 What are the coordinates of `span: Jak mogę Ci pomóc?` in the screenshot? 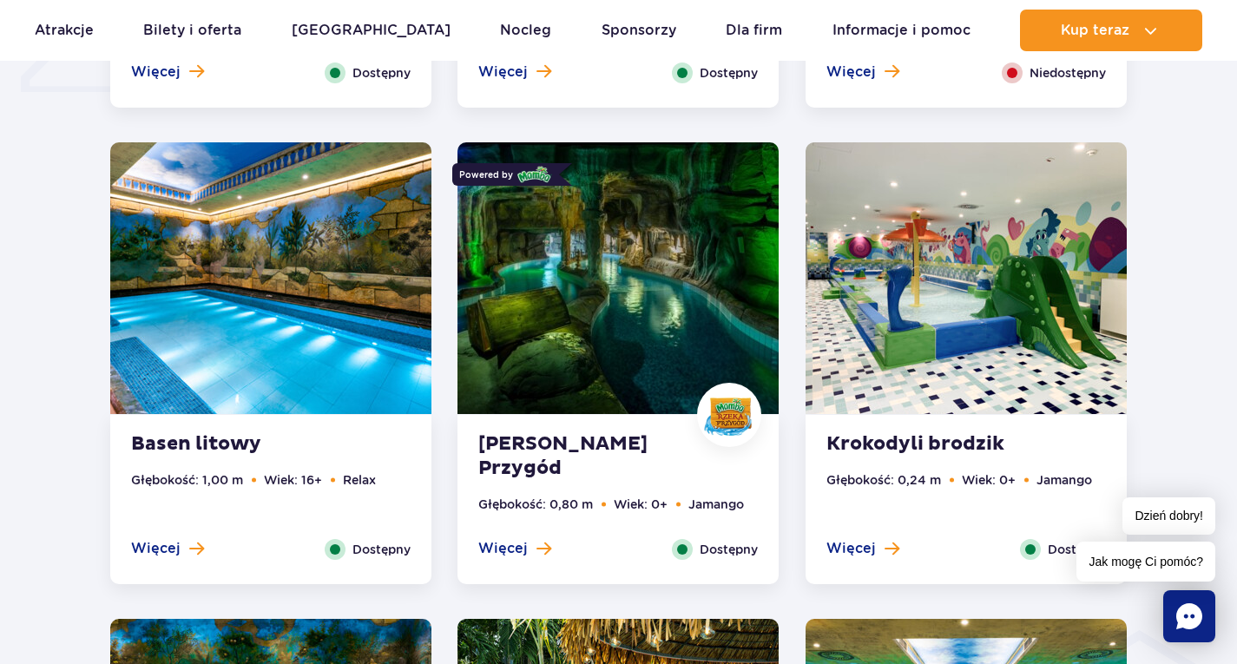 It's located at (1146, 562).